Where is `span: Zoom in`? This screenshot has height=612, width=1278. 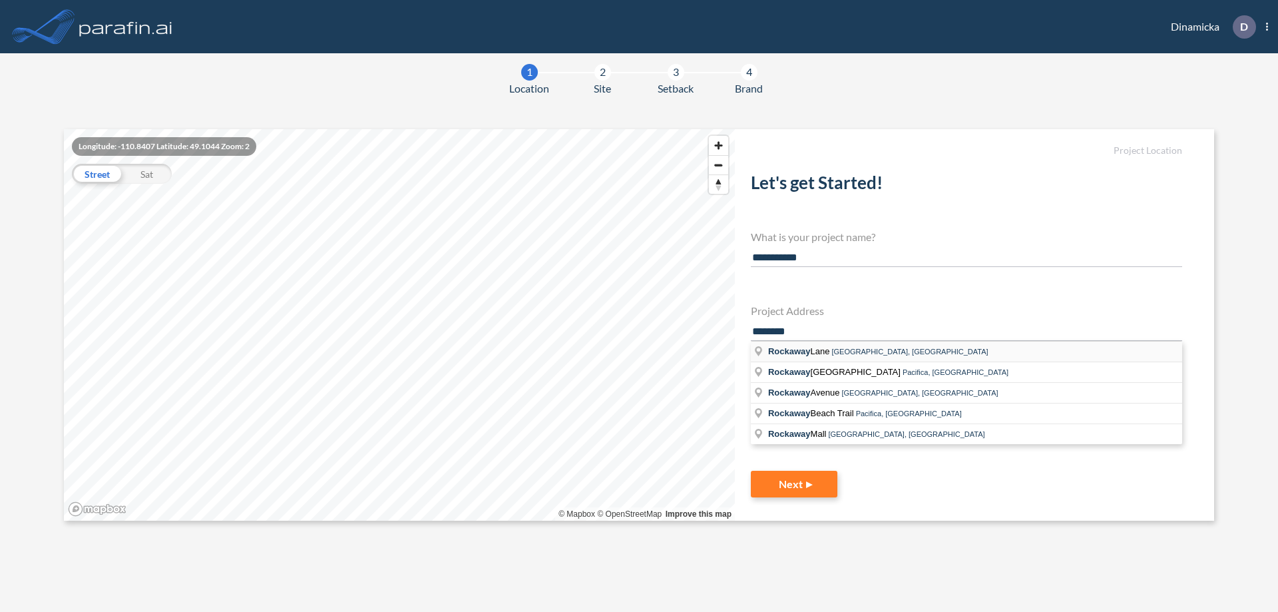
span: Zoom in is located at coordinates (718, 145).